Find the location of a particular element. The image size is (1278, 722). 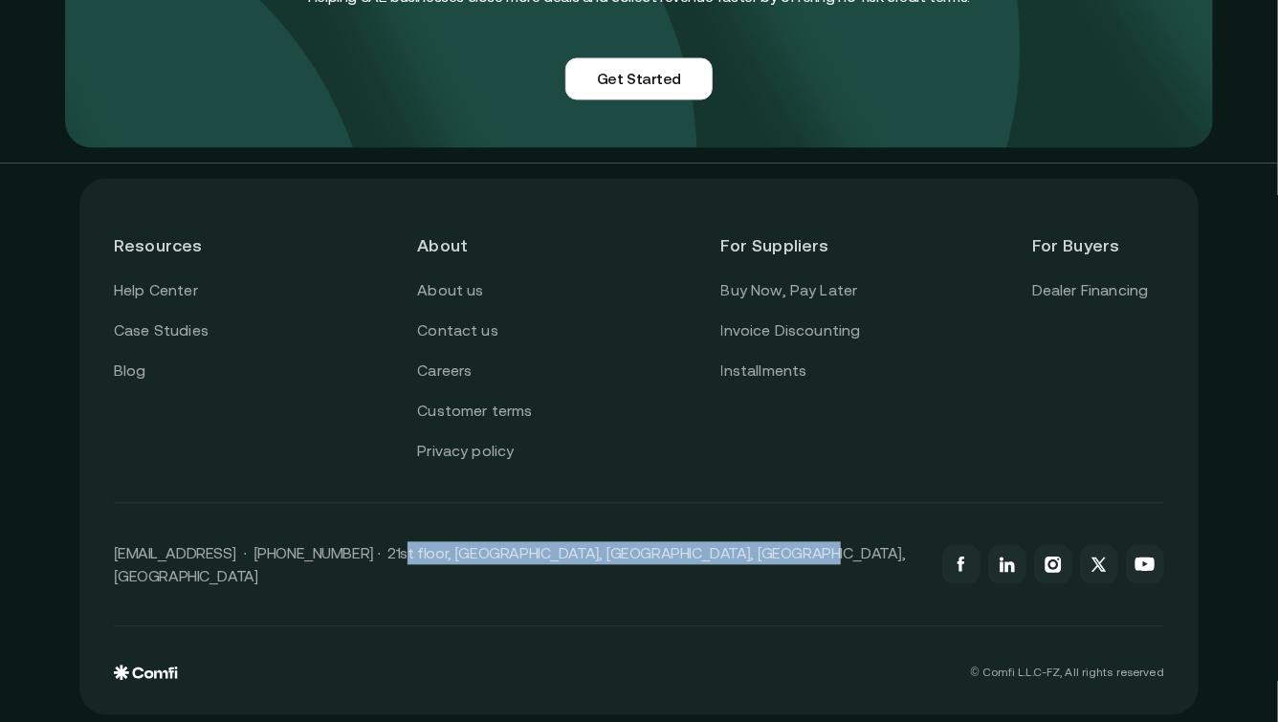

a: Help Center is located at coordinates (156, 292).